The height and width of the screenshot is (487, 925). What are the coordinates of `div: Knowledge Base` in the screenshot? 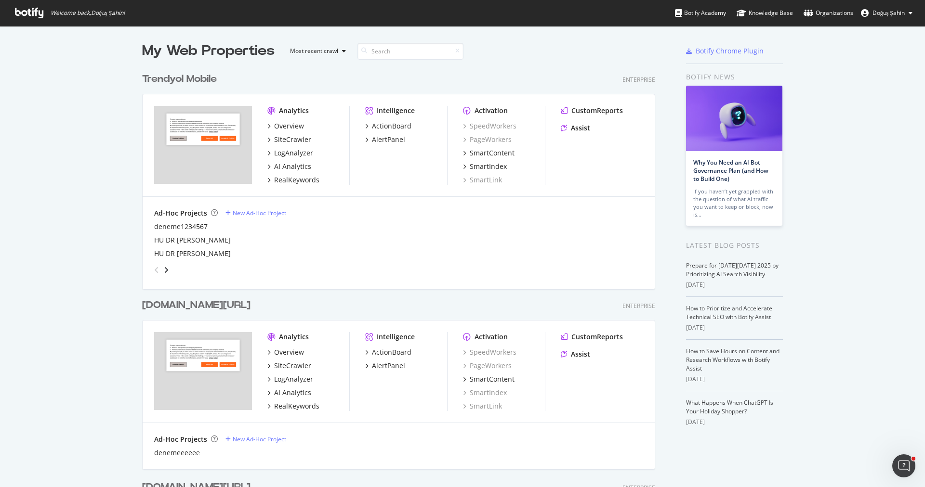 It's located at (764, 13).